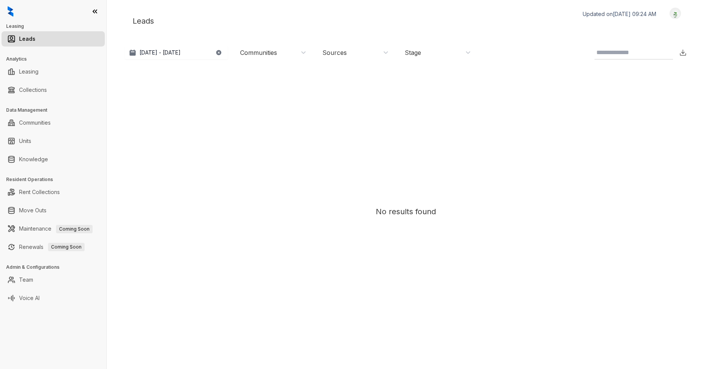 This screenshot has height=369, width=705. What do you see at coordinates (53, 210) in the screenshot?
I see `li: Move Outs` at bounding box center [53, 210].